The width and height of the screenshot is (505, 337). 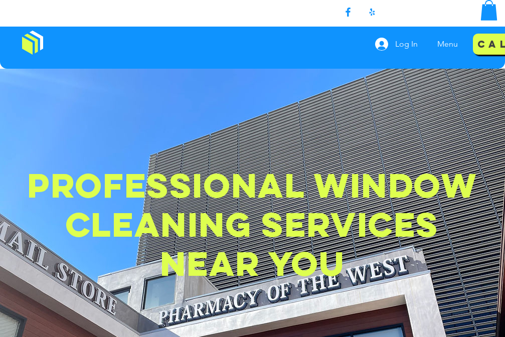 What do you see at coordinates (360, 12) in the screenshot?
I see `ul: Social Bar` at bounding box center [360, 12].